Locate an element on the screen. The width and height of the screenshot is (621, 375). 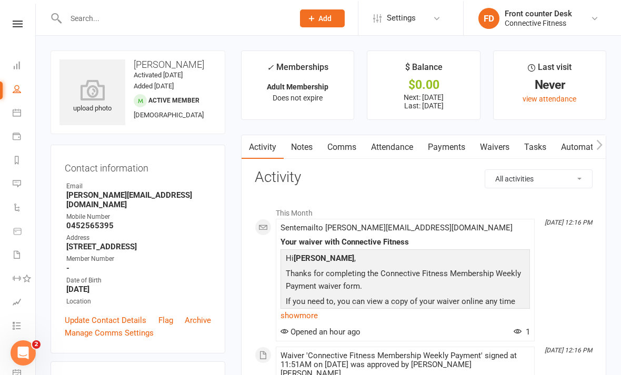
p: Thanks for completing the Connective Fitness Membership Weekly Payment waiver form. is located at coordinates (405, 280).